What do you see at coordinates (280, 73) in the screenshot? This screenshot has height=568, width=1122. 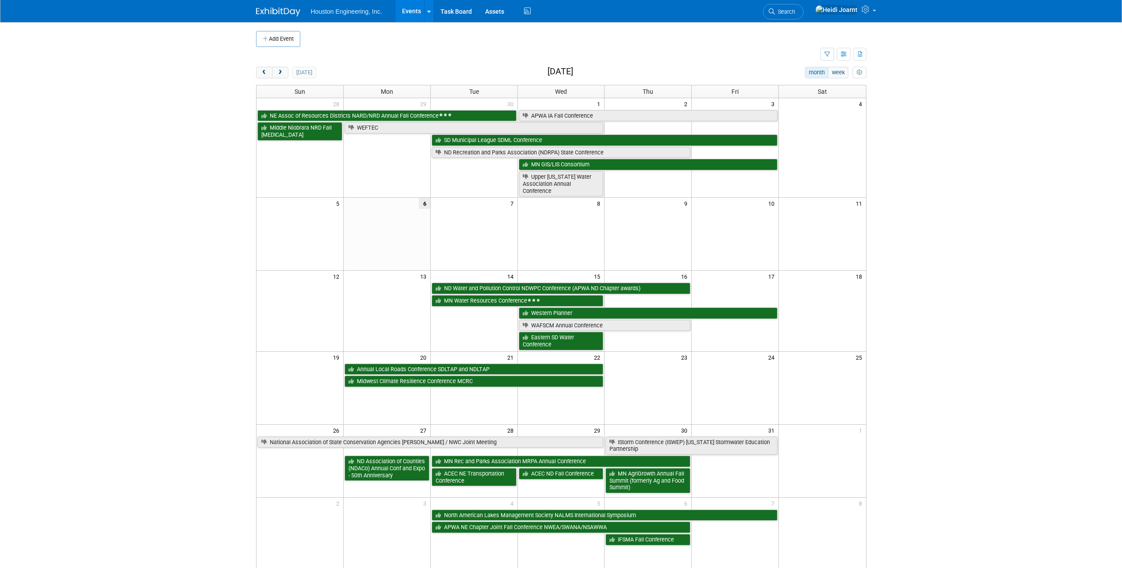 I see `button: next` at bounding box center [280, 73].